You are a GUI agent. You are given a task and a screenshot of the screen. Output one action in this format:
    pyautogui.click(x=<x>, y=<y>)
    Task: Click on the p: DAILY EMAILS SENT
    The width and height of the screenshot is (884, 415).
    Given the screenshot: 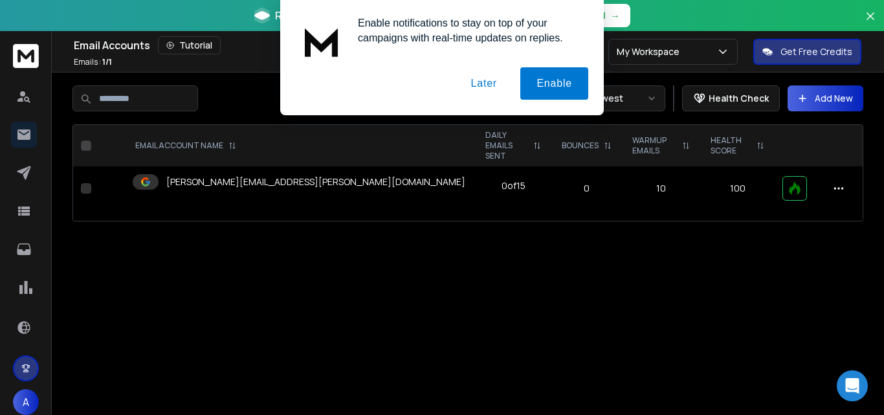 What is the action you would take?
    pyautogui.click(x=507, y=146)
    